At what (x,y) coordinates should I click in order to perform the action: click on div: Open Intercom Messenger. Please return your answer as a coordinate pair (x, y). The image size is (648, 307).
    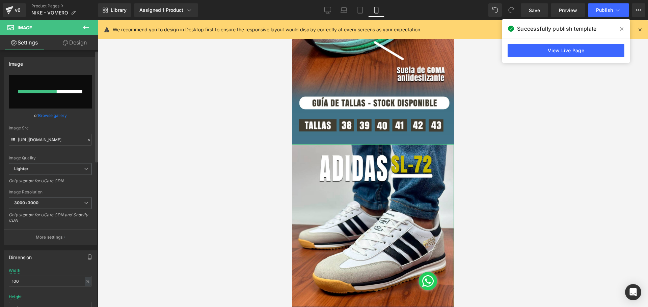
    Looking at the image, I should click on (633, 292).